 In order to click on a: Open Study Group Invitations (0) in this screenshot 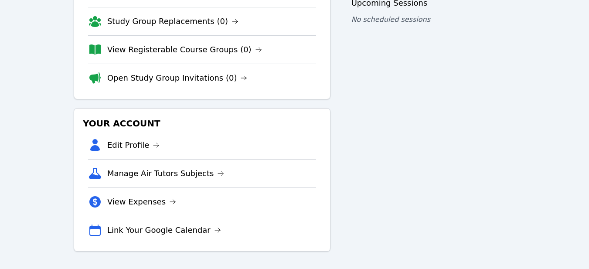, I will do `click(177, 78)`.